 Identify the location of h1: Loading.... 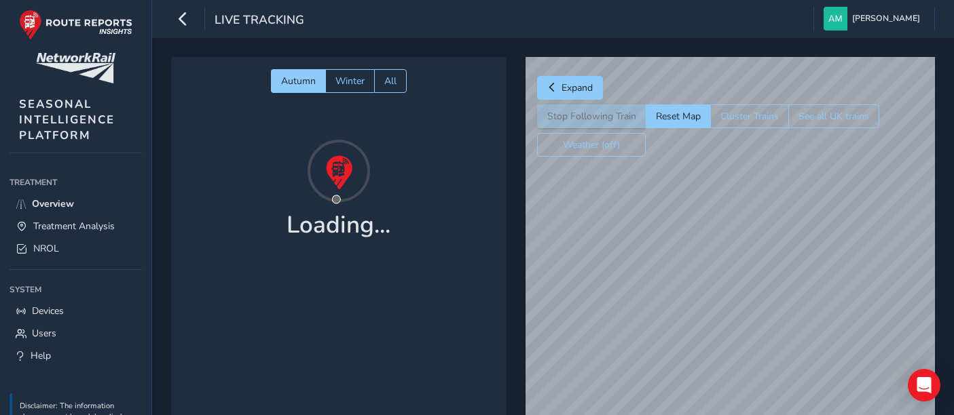
(338, 225).